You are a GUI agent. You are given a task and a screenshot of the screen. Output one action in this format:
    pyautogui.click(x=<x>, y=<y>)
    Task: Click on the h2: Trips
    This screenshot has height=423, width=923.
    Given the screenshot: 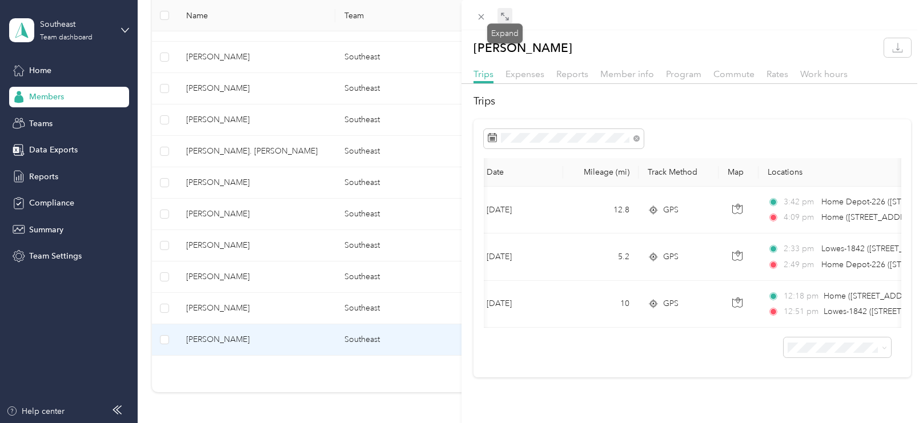 What is the action you would take?
    pyautogui.click(x=692, y=101)
    